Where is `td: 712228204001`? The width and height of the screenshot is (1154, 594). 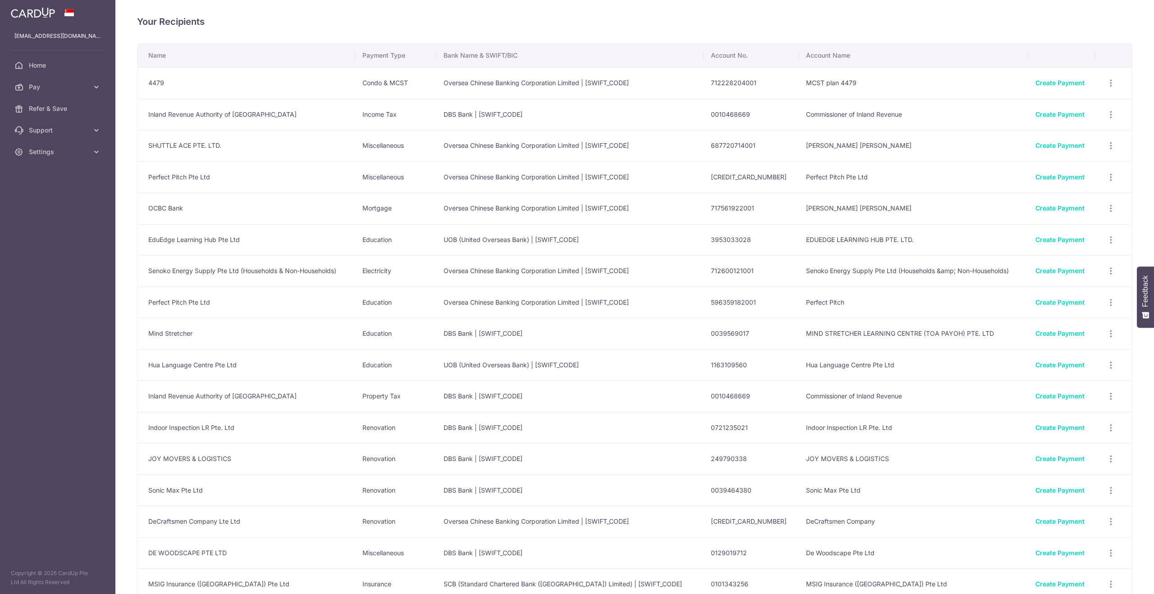
td: 712228204001 is located at coordinates (751, 83).